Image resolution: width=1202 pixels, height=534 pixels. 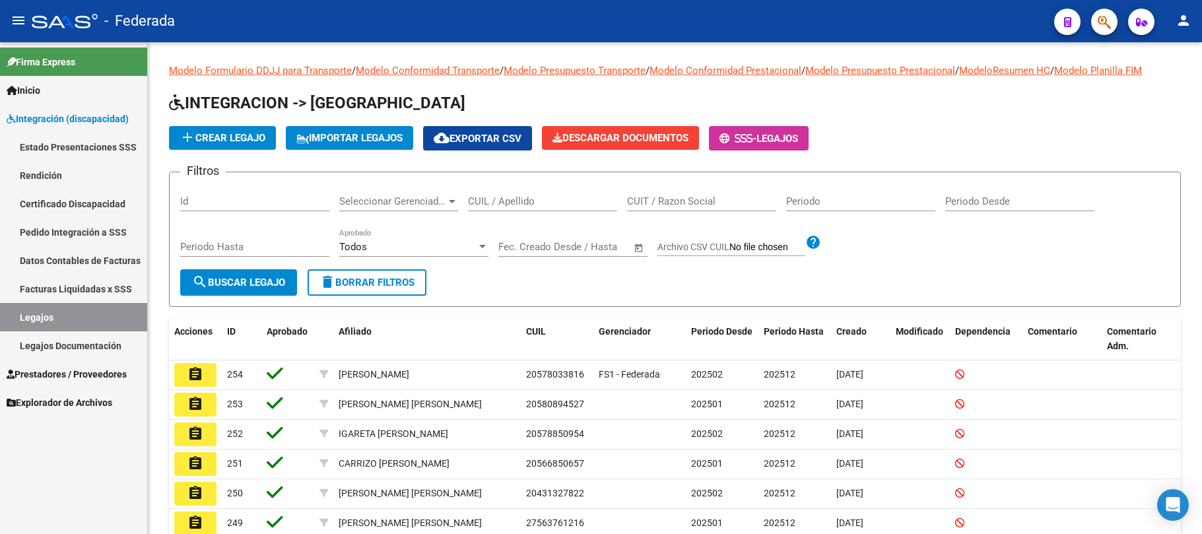 What do you see at coordinates (525, 247) in the screenshot?
I see `input: Fecha inicio` at bounding box center [525, 247].